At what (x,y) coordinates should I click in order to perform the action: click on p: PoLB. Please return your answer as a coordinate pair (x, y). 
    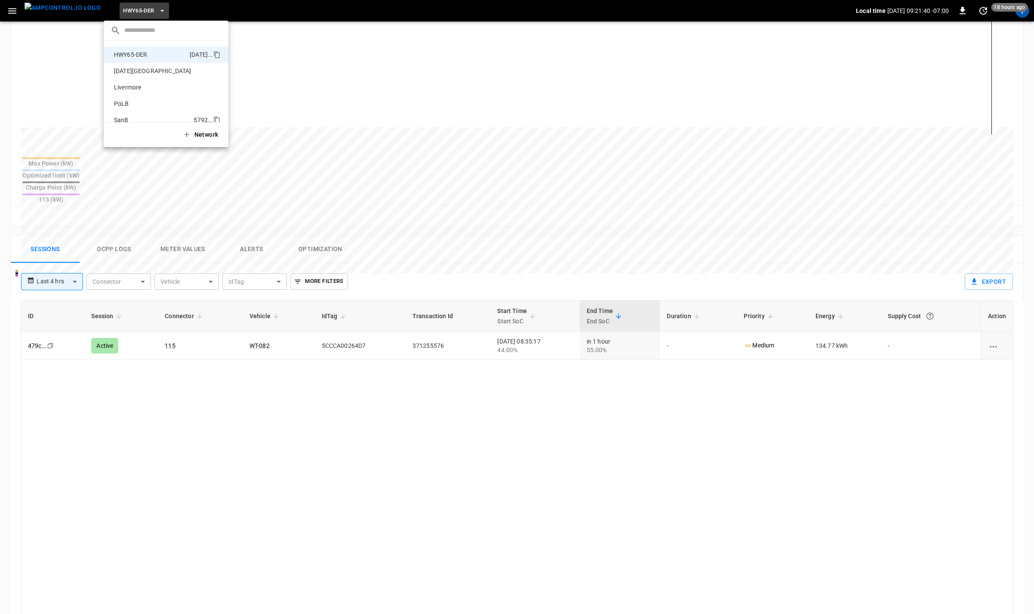
    Looking at the image, I should click on (152, 104).